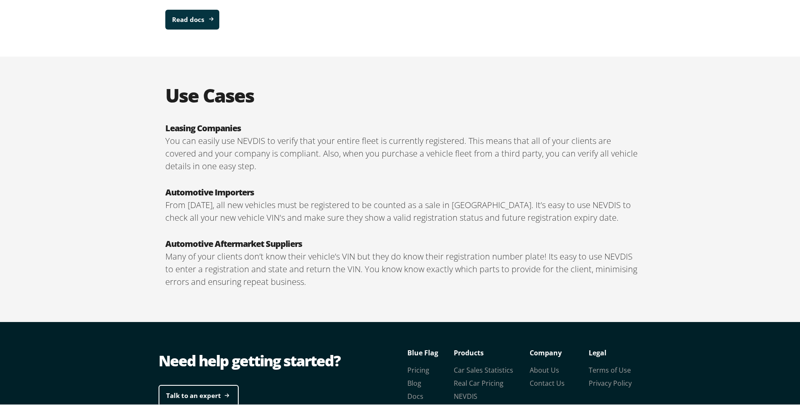 This screenshot has width=800, height=406. I want to click on p: You can easily use NEVDIS to verify that your entire fleet is currently registered. This means th..., so click(403, 152).